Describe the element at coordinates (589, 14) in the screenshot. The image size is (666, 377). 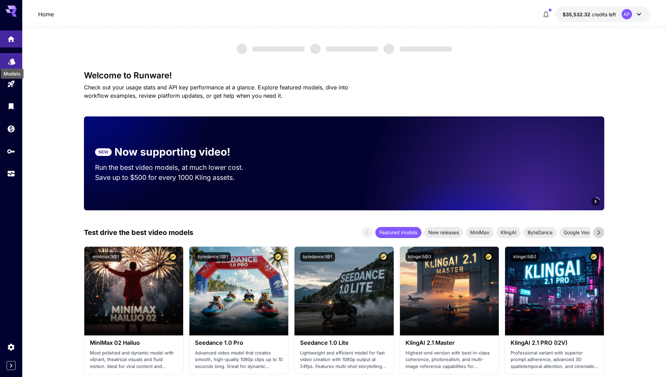
I see `div: $35,532.3199` at that location.